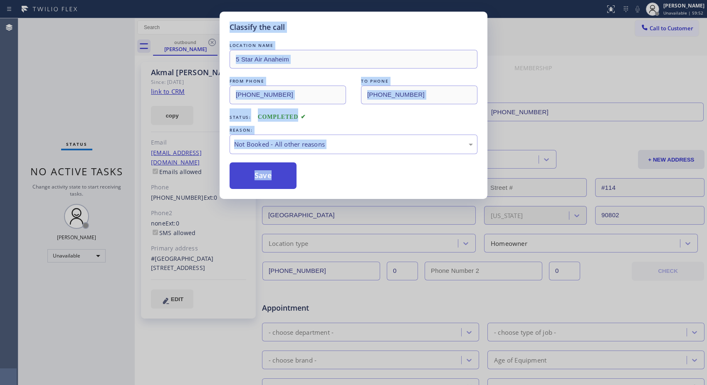 The height and width of the screenshot is (385, 707). What do you see at coordinates (353, 144) in the screenshot?
I see `div: Not Booked - All other reasons` at bounding box center [353, 144].